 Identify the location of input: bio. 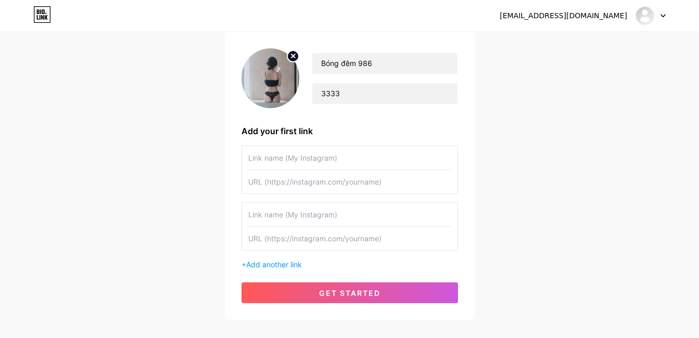
(385, 94).